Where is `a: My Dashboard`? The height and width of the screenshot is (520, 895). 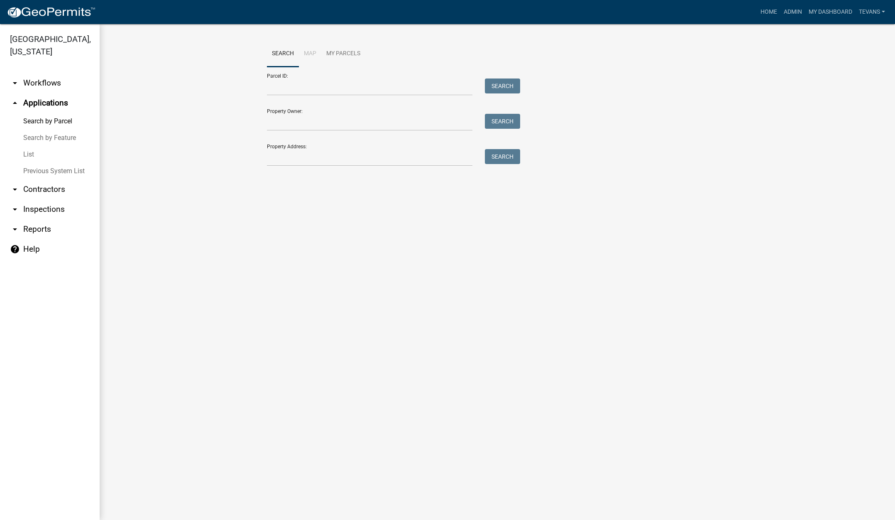
a: My Dashboard is located at coordinates (830, 12).